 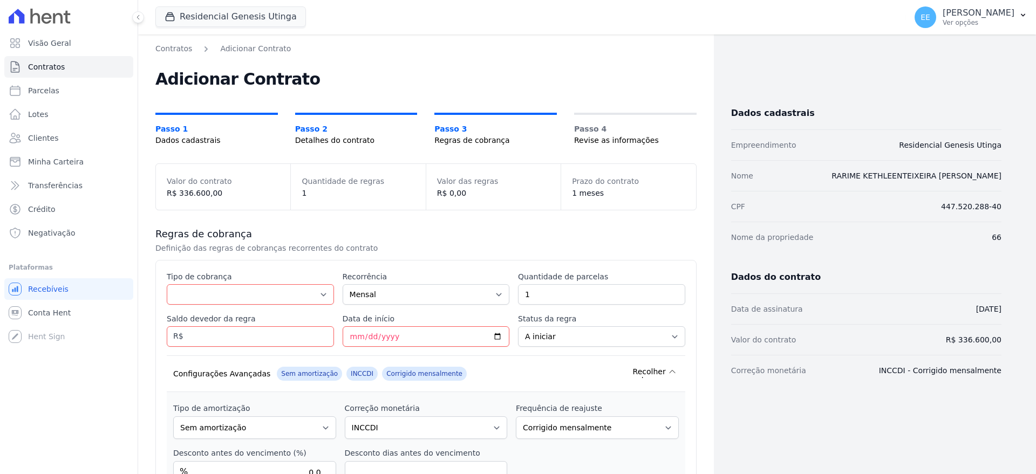 I want to click on span: Transferências, so click(x=55, y=186).